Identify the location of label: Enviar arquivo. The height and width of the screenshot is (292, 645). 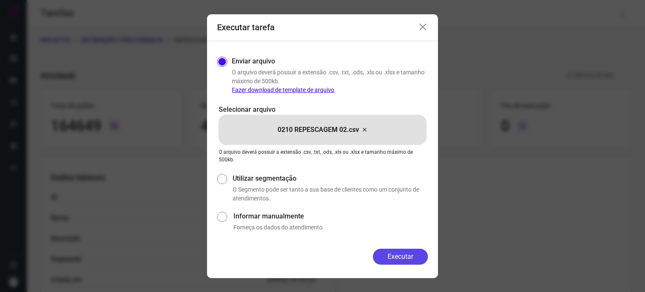
(253, 61).